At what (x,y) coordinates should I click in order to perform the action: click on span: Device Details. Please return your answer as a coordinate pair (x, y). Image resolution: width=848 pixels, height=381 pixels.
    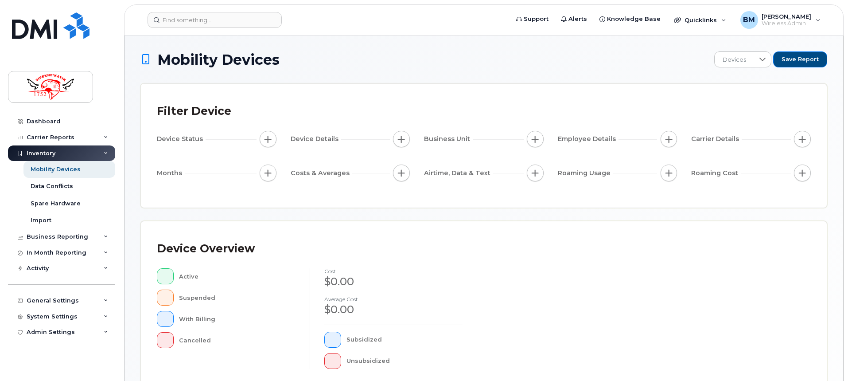
    Looking at the image, I should click on (316, 139).